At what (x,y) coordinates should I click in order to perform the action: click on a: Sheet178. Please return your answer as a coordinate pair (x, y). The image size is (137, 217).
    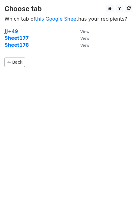
    Looking at the image, I should click on (17, 45).